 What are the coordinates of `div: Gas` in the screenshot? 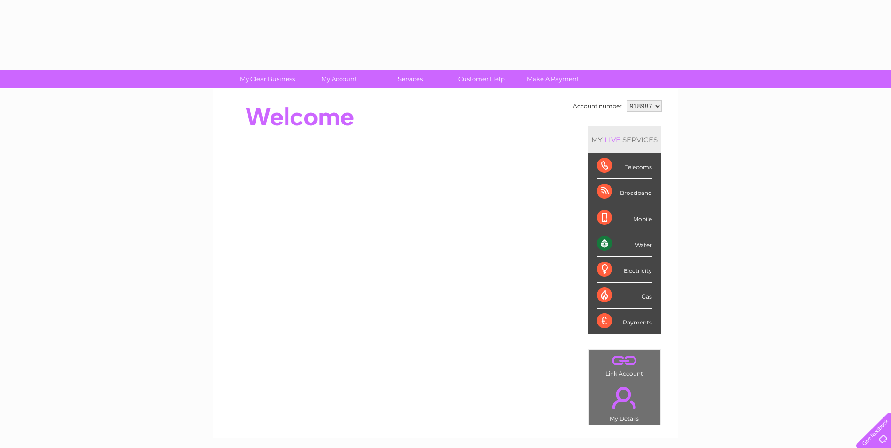 It's located at (624, 295).